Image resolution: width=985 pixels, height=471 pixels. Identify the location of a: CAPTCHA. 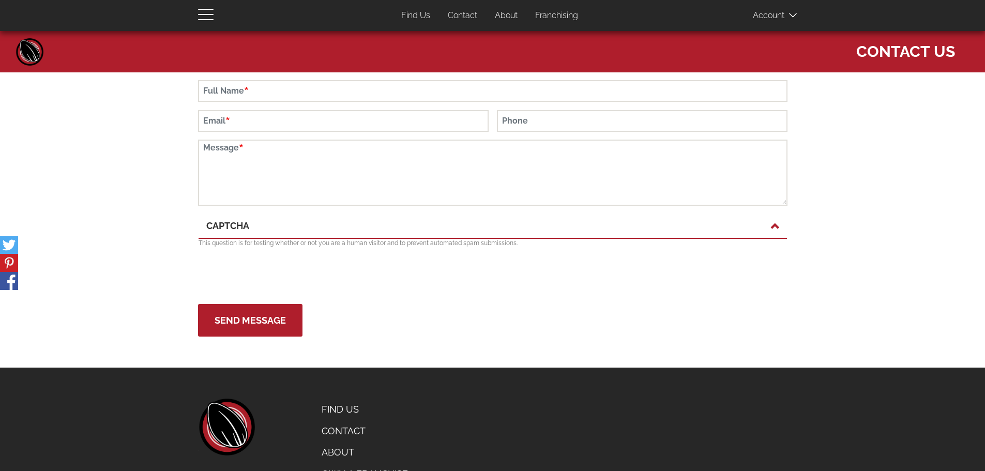
(493, 226).